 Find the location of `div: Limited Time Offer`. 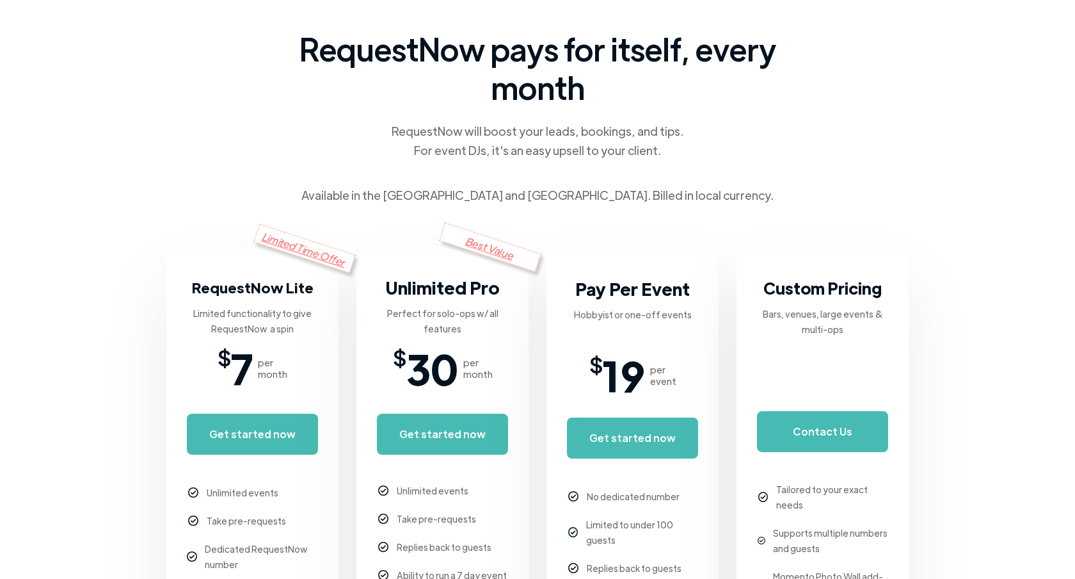

div: Limited Time Offer is located at coordinates (305, 248).